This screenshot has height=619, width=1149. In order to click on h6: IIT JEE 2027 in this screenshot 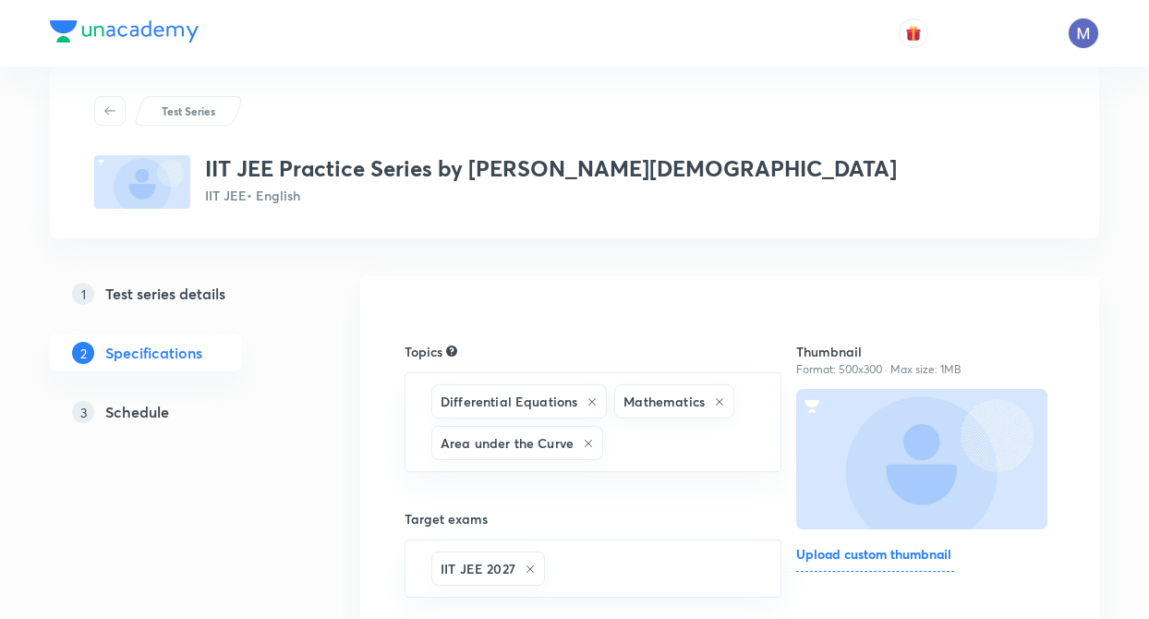, I will do `click(478, 568)`.